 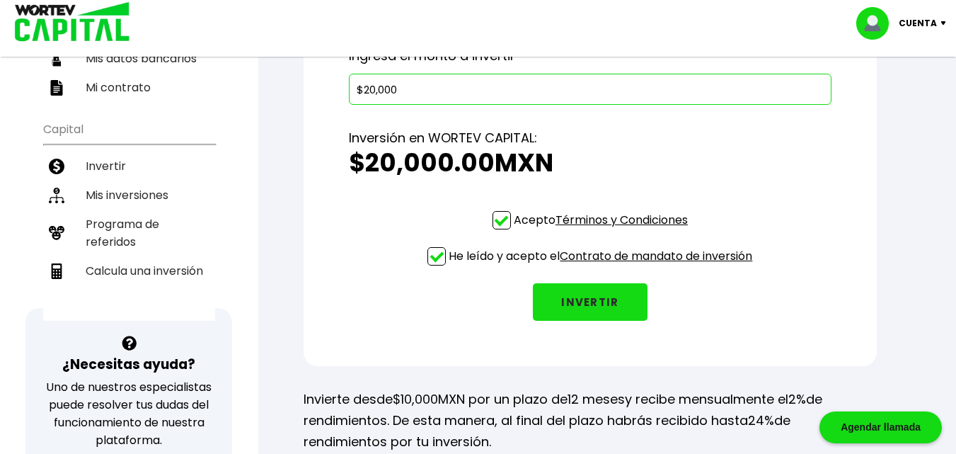 I want to click on span: $10,000, so click(x=415, y=398).